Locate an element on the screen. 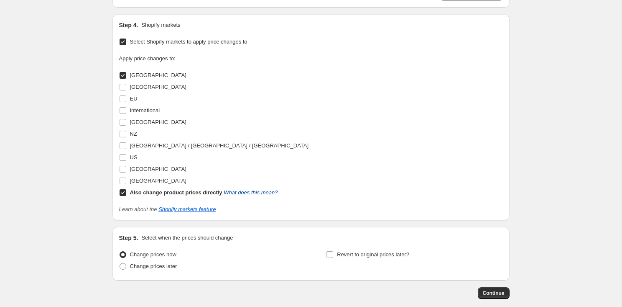 This screenshot has height=307, width=622. span: US is located at coordinates (134, 157).